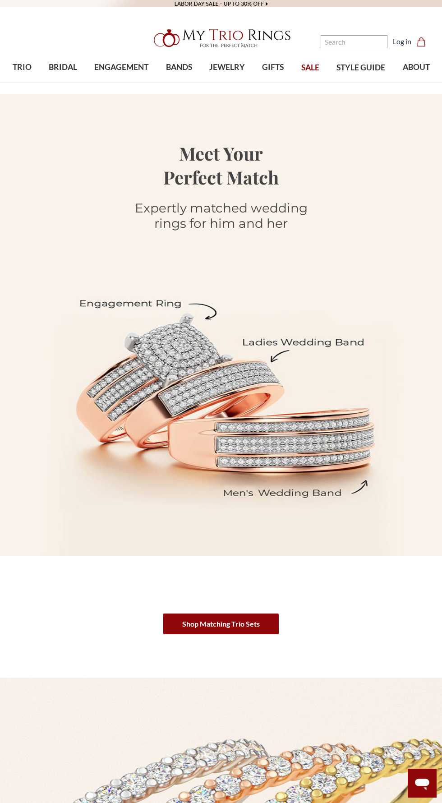 This screenshot has width=442, height=803. Describe the element at coordinates (221, 38) in the screenshot. I see `a: My Trio Rings` at that location.